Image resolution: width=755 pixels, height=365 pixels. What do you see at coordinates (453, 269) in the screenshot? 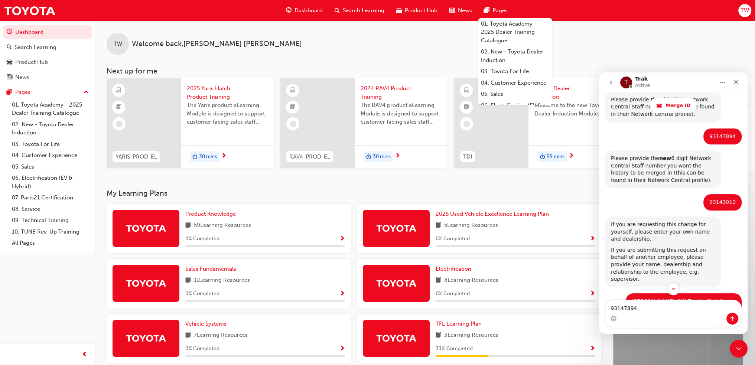
I see `span: Electrification` at bounding box center [453, 269].